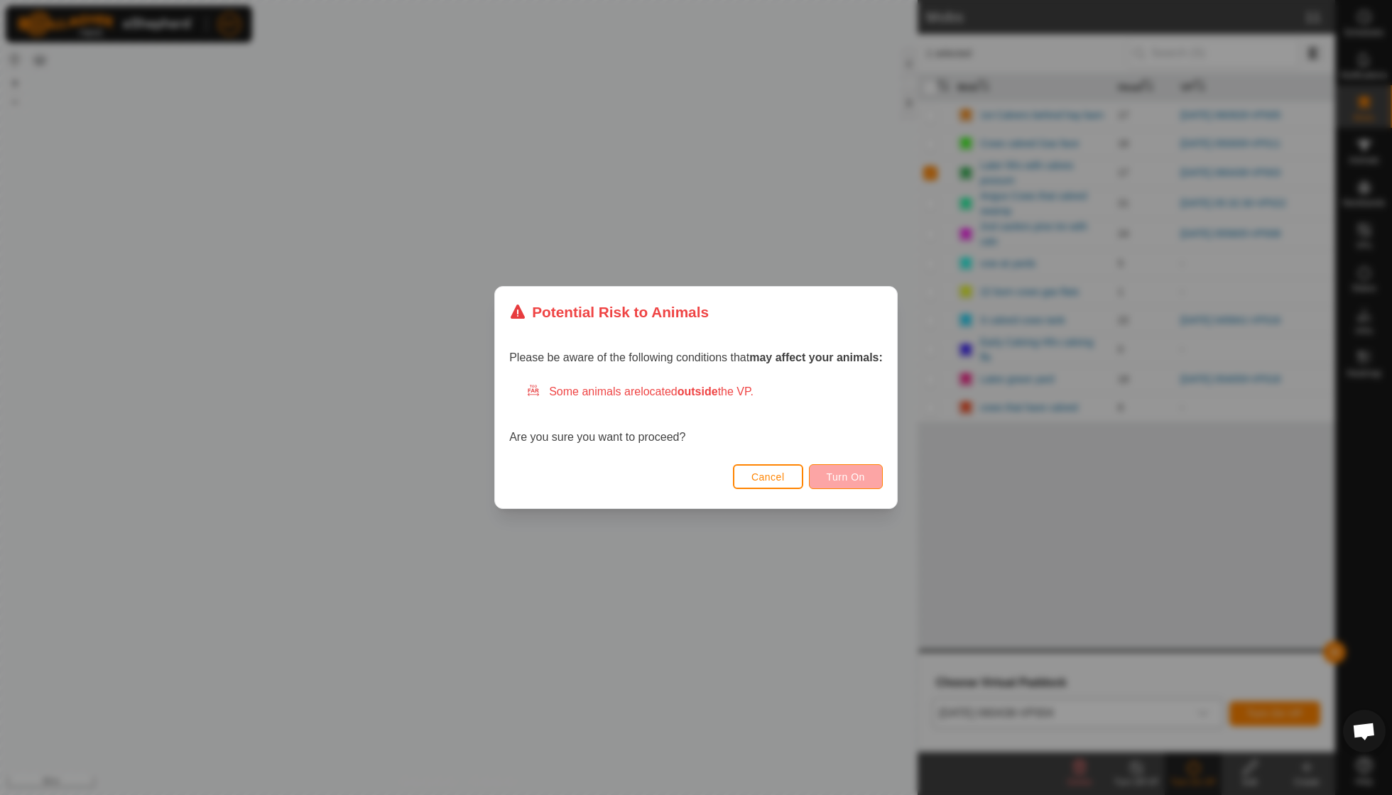 The image size is (1392, 795). I want to click on strong: outside, so click(697, 391).